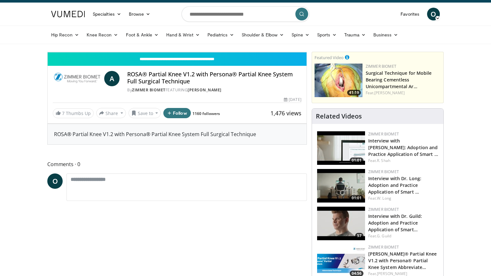  Describe the element at coordinates (77, 79) in the screenshot. I see `img: Zimmer Biomet` at that location.